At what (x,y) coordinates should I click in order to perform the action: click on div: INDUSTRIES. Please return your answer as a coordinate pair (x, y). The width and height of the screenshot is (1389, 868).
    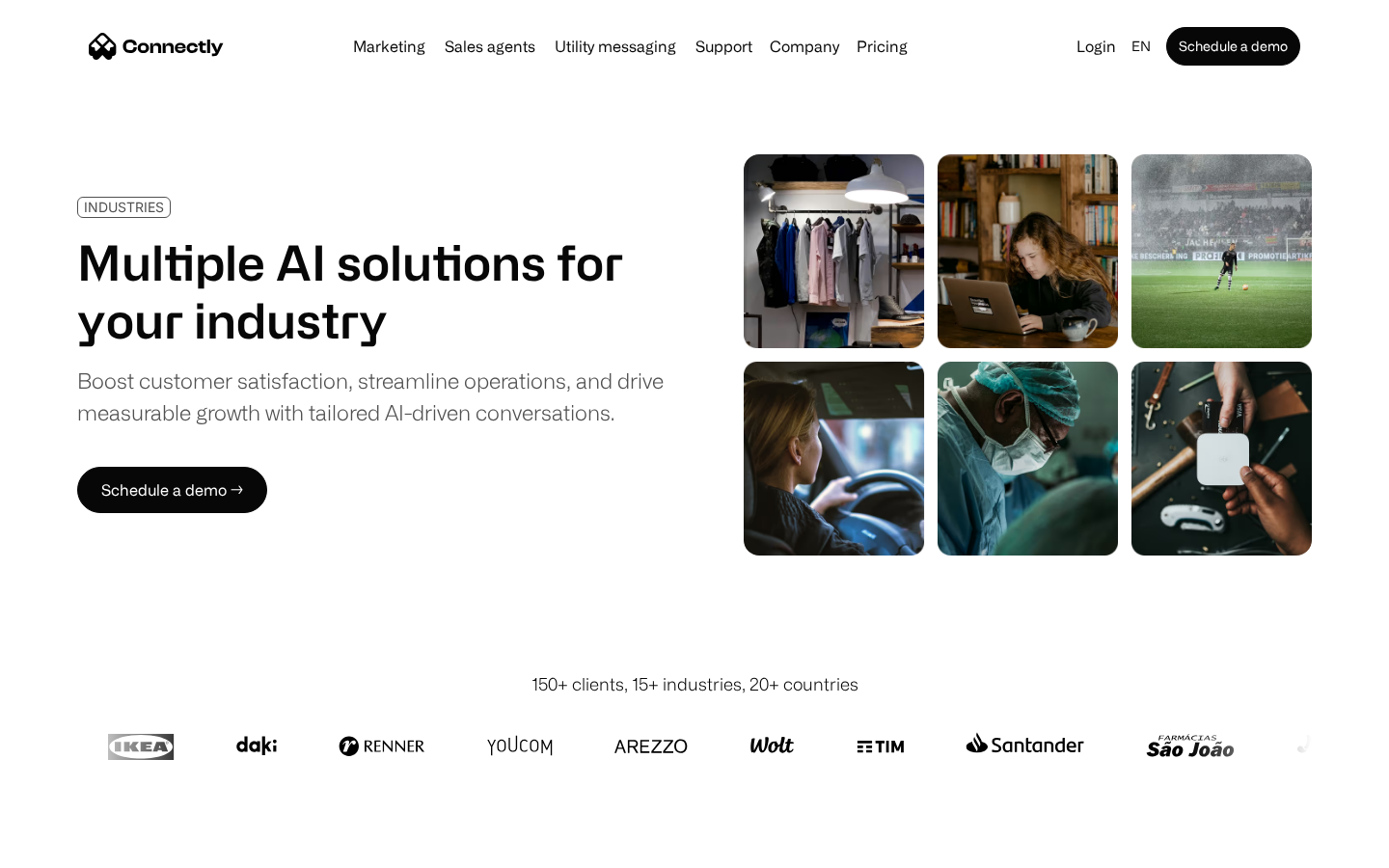
    Looking at the image, I should click on (124, 206).